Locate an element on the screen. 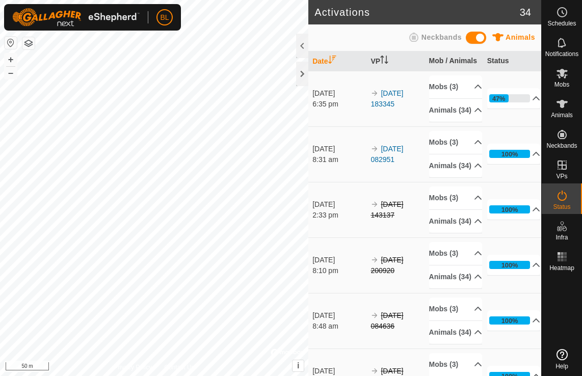 This screenshot has height=376, width=582. div: 8:48 am is located at coordinates (339, 326).